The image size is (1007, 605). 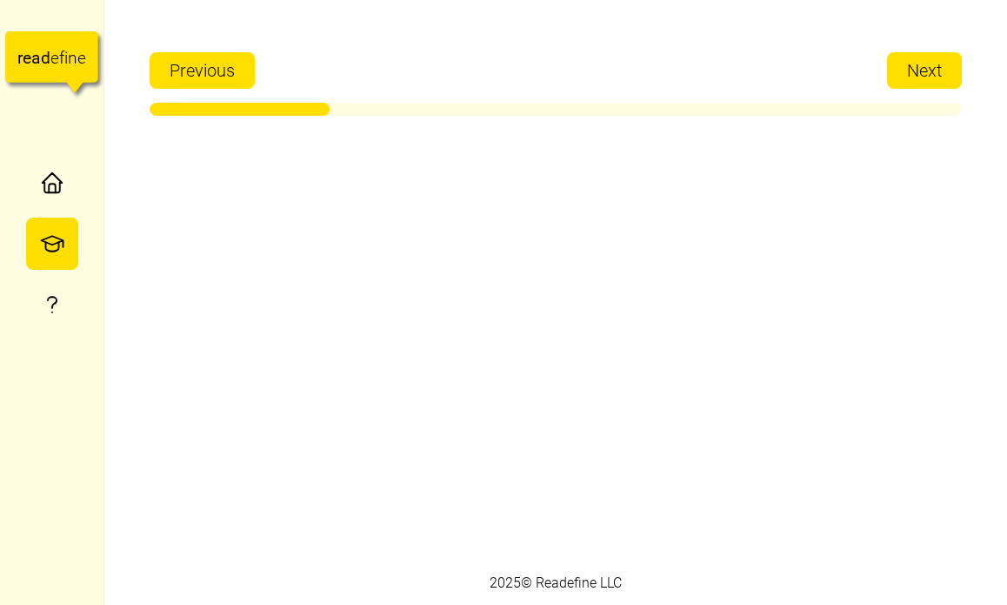 What do you see at coordinates (20, 57) in the screenshot?
I see `tspan: r` at bounding box center [20, 57].